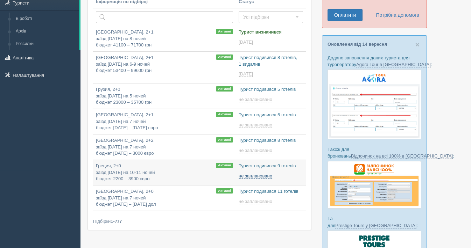 Image resolution: width=471 pixels, height=248 pixels. Describe the element at coordinates (374, 105) in the screenshot. I see `img: agora-tour-%D1%84%D0%BE%D1%80%D0%BC%D0%B0-%D0%B1%D1%80%D0%BE%D0%BD%D1%8E%D0%B2%D0%B0%D0%BD%D0%BD%...` at that location.